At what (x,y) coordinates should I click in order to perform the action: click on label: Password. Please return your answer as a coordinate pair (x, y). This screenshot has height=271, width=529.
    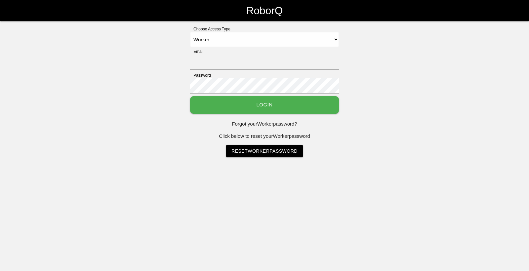
    Looking at the image, I should click on (200, 75).